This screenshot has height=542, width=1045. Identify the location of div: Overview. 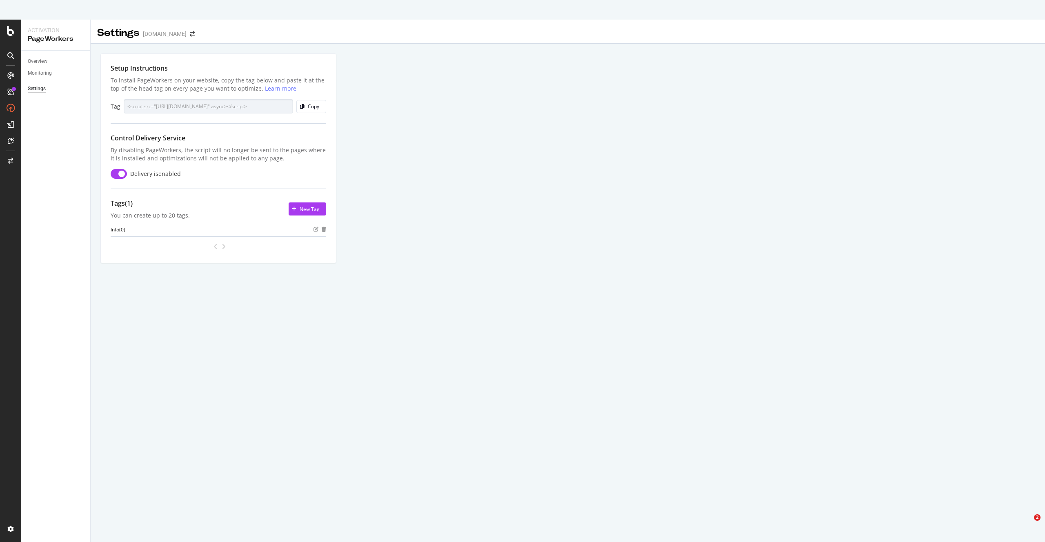
(38, 61).